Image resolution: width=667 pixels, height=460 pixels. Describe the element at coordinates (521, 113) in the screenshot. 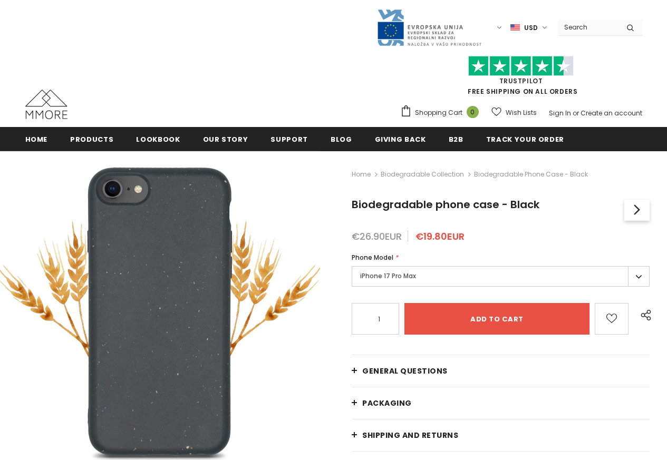

I see `span: Wish Lists` at that location.